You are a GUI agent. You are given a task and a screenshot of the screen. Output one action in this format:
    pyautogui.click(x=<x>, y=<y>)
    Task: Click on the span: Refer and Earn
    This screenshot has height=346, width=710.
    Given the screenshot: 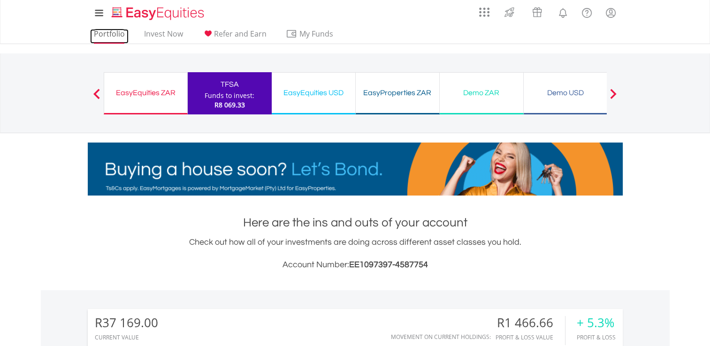 What is the action you would take?
    pyautogui.click(x=240, y=34)
    